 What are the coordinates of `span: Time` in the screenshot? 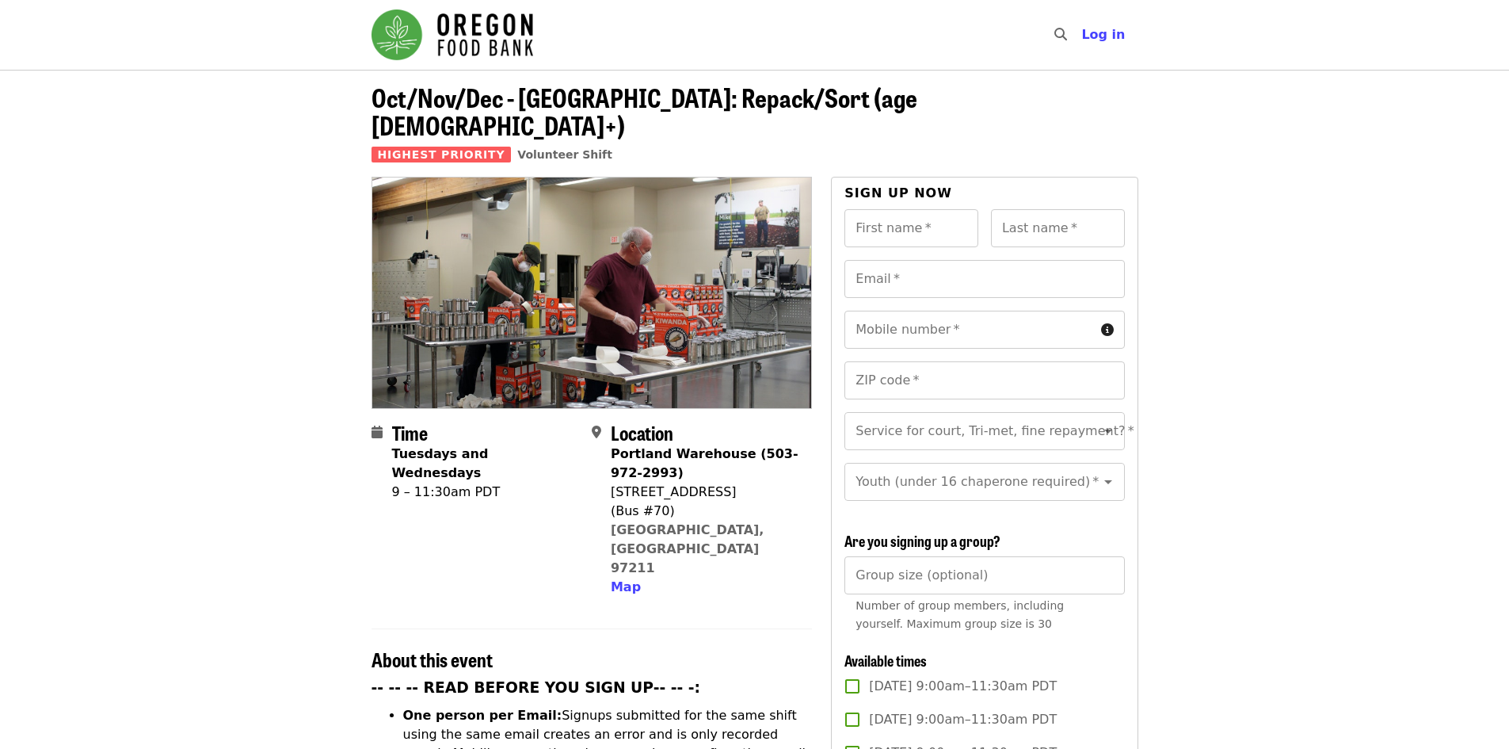 It's located at (410, 432).